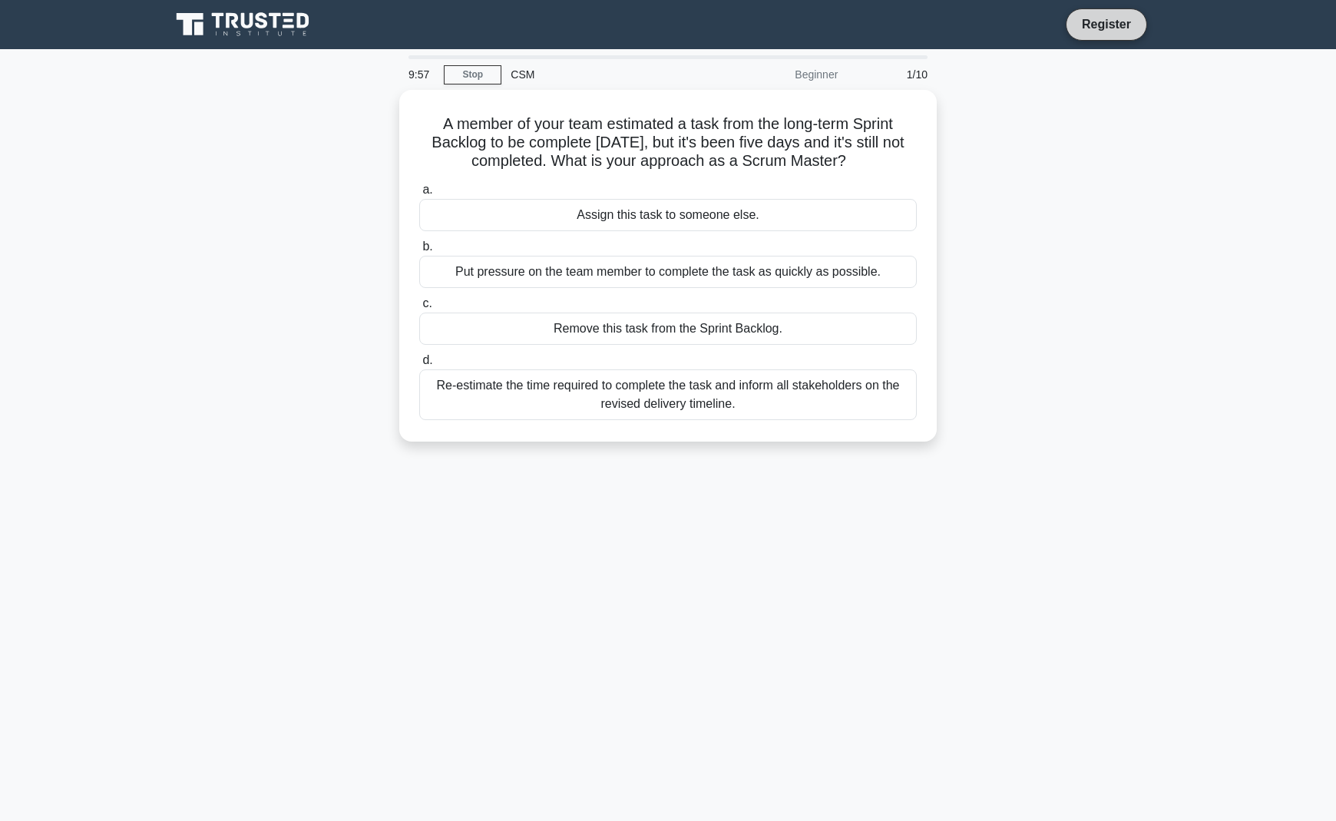  Describe the element at coordinates (1107, 24) in the screenshot. I see `a: Register` at that location.